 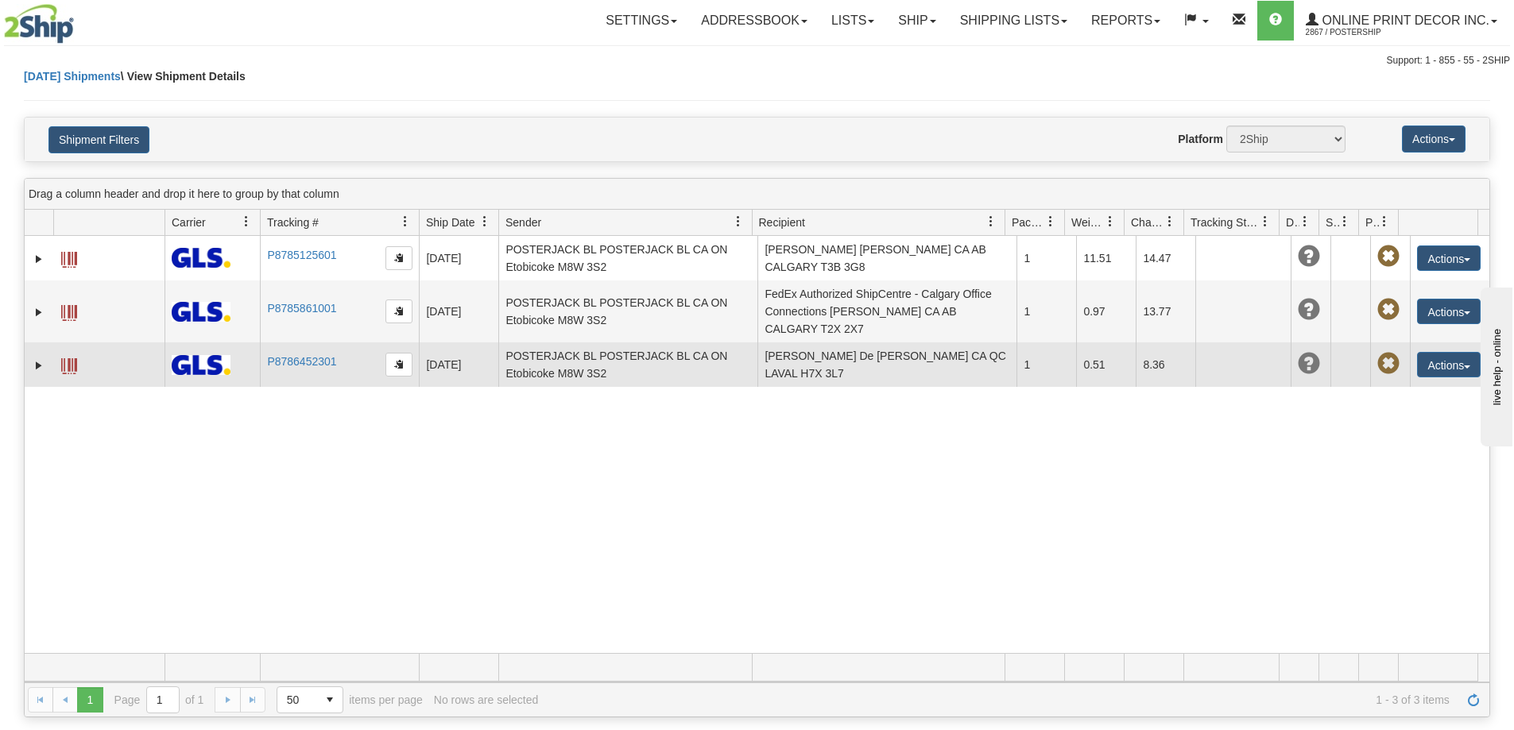 What do you see at coordinates (330, 700) in the screenshot?
I see `span: select` at bounding box center [330, 700].